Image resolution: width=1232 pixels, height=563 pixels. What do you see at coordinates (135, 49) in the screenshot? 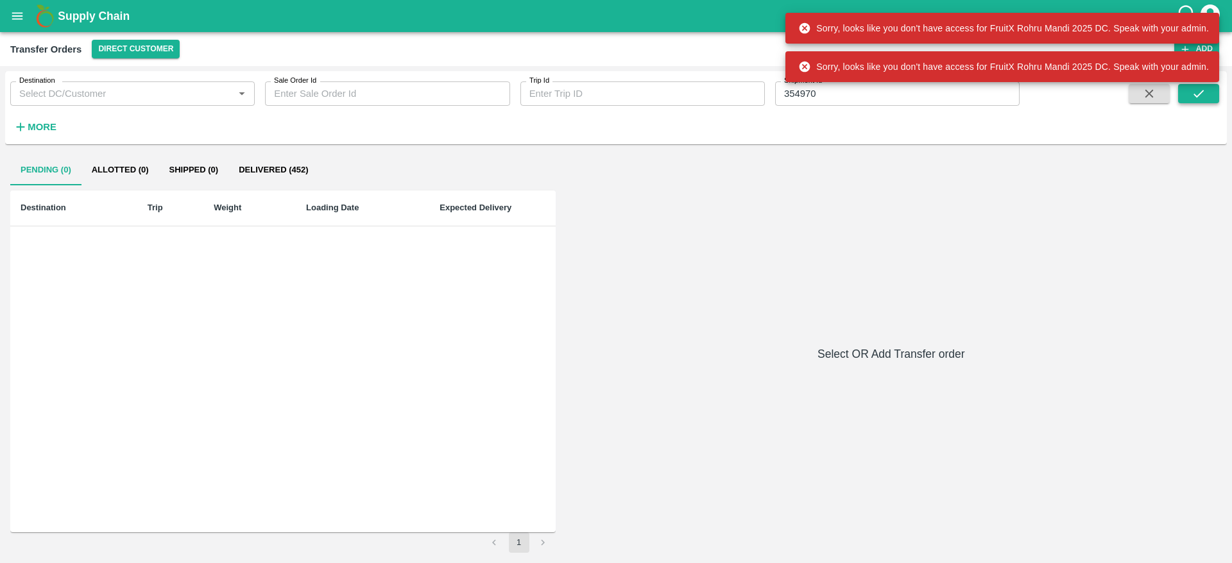
I see `button: Select DC` at bounding box center [135, 49].